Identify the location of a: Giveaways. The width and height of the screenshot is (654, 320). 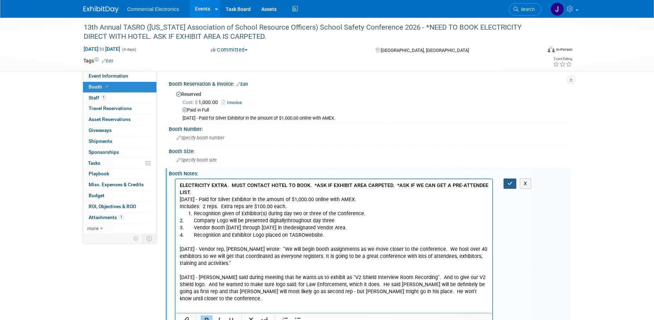
(120, 131).